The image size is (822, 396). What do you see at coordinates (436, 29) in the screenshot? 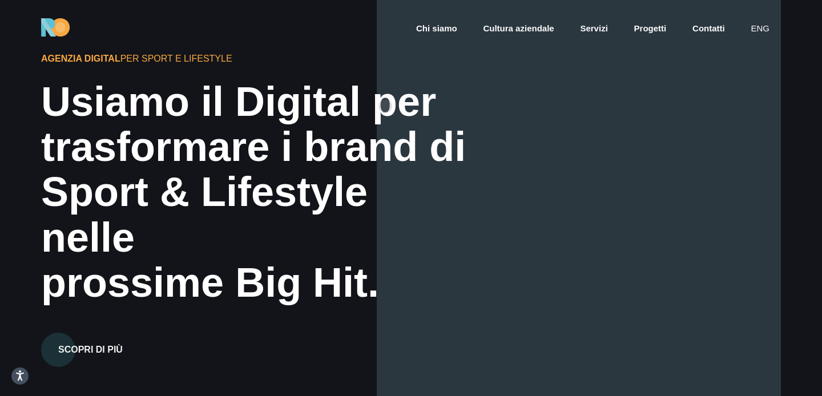
I see `a: Chi siamo` at bounding box center [436, 29].